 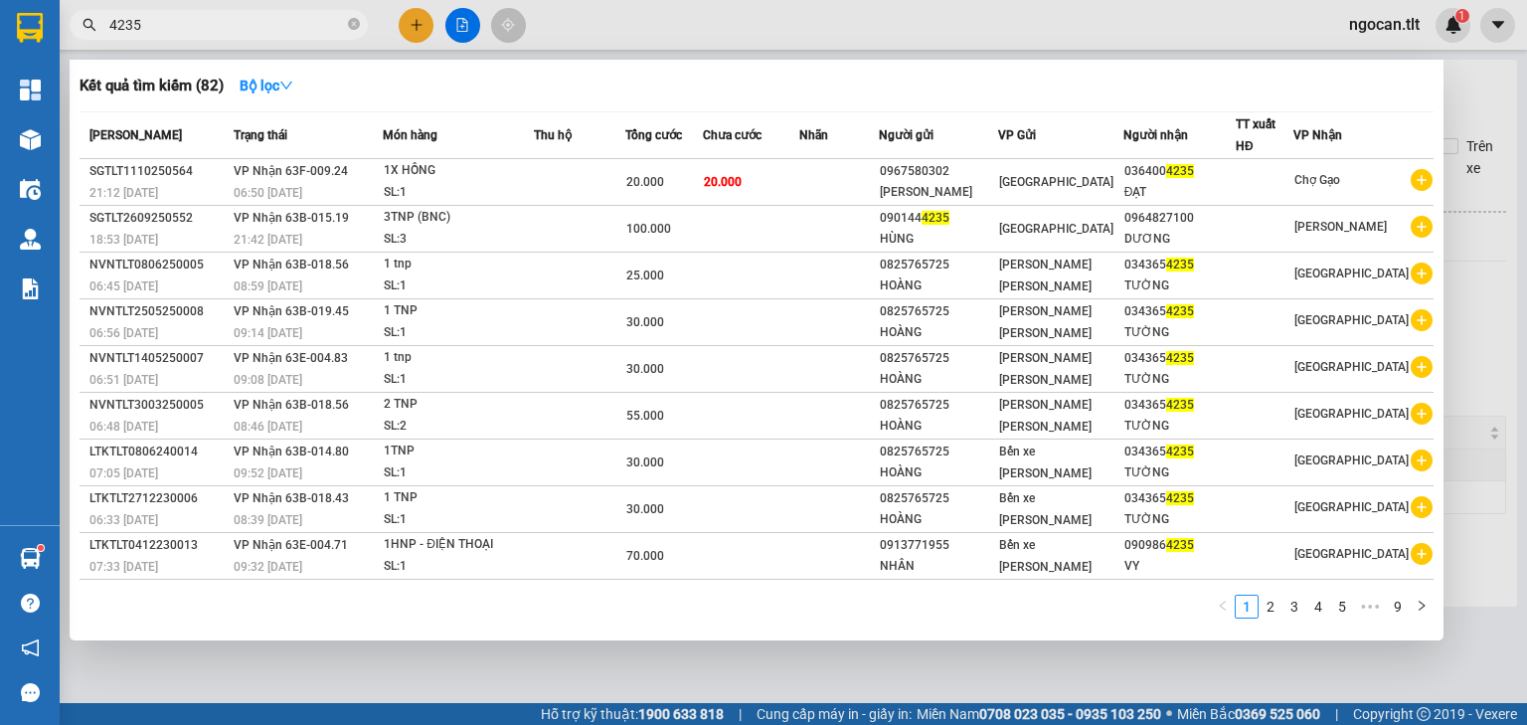 What do you see at coordinates (158, 358) in the screenshot?
I see `div: NVNTLT1405250007` at bounding box center [158, 358].